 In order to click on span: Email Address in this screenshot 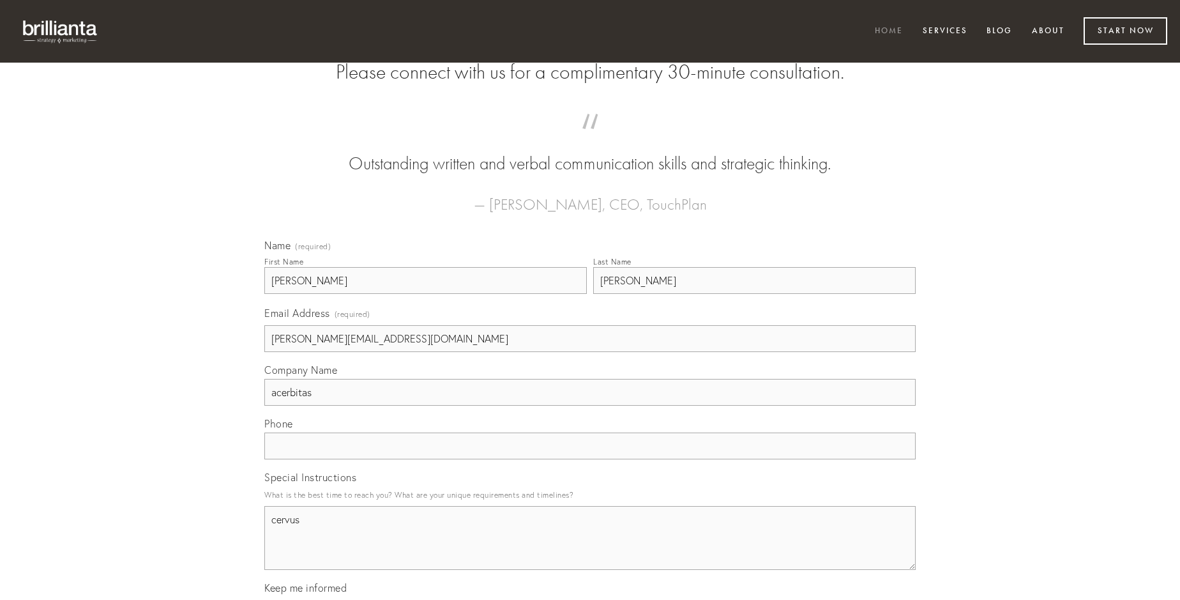, I will do `click(297, 313)`.